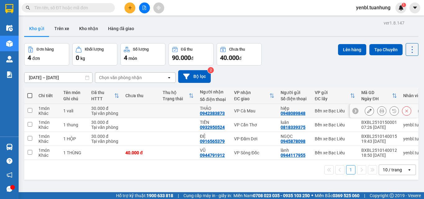  What do you see at coordinates (169, 78) in the screenshot?
I see `svg: open` at bounding box center [169, 78].